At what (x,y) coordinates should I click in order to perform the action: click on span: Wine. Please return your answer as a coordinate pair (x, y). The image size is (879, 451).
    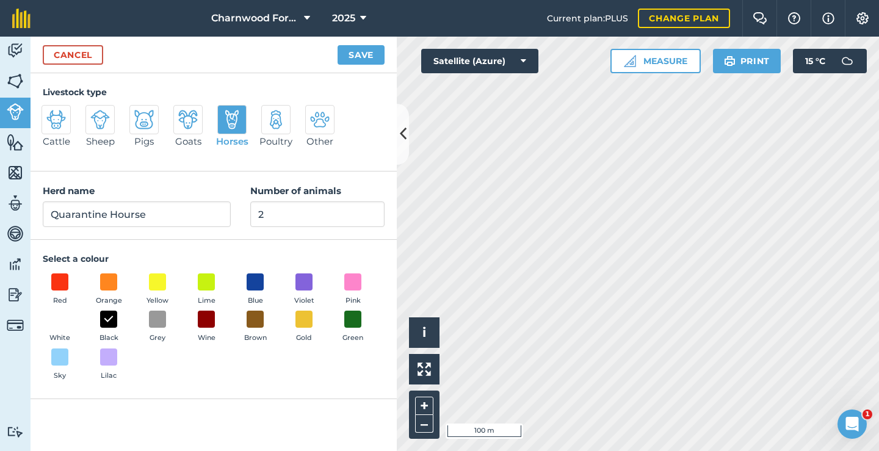
    Looking at the image, I should click on (206, 338).